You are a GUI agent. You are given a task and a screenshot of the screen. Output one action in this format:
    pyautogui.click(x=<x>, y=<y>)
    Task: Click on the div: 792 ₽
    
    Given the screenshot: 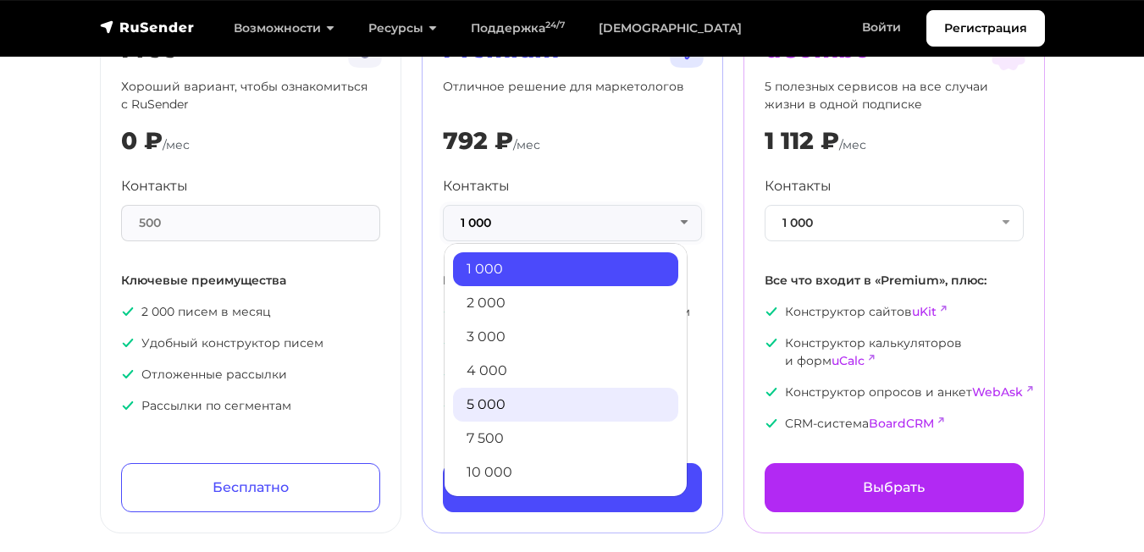 What is the action you would take?
    pyautogui.click(x=478, y=141)
    